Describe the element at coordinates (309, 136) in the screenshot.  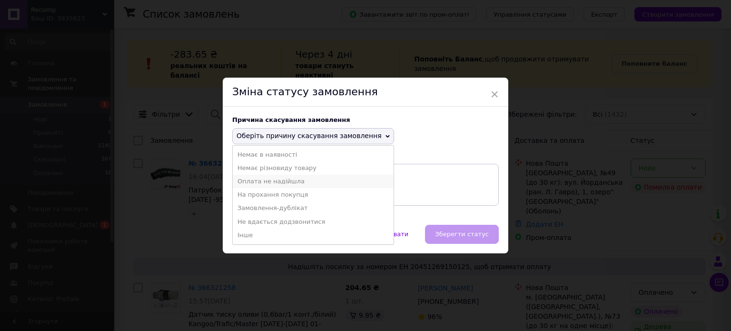
I see `span: Оберіть причину скасування замовлення` at that location.